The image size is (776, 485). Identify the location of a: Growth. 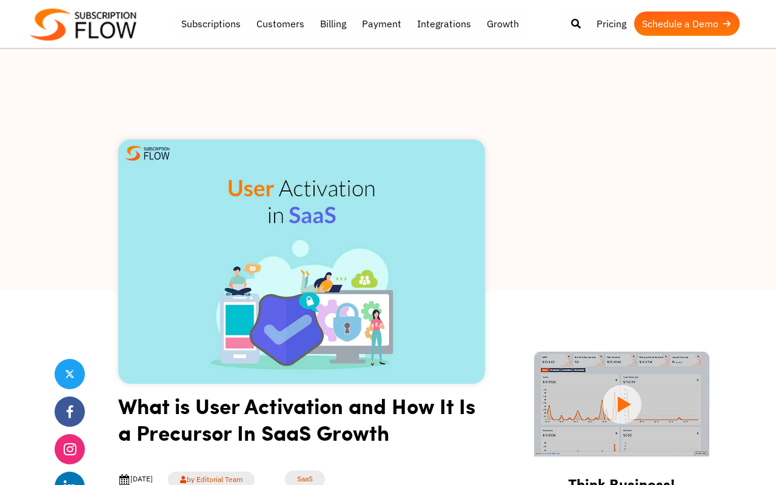
(502, 24).